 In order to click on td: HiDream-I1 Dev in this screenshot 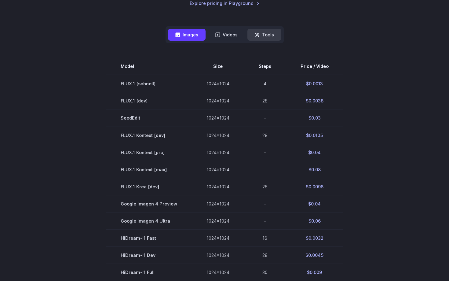, I will do `click(149, 255)`.